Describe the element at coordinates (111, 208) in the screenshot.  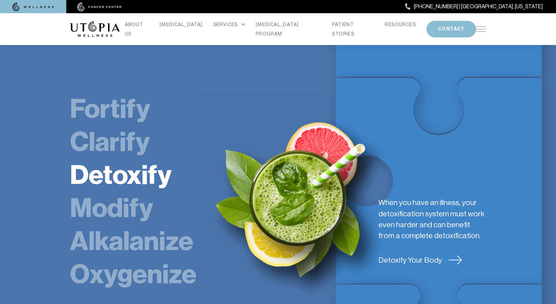
I see `a: Modify` at that location.